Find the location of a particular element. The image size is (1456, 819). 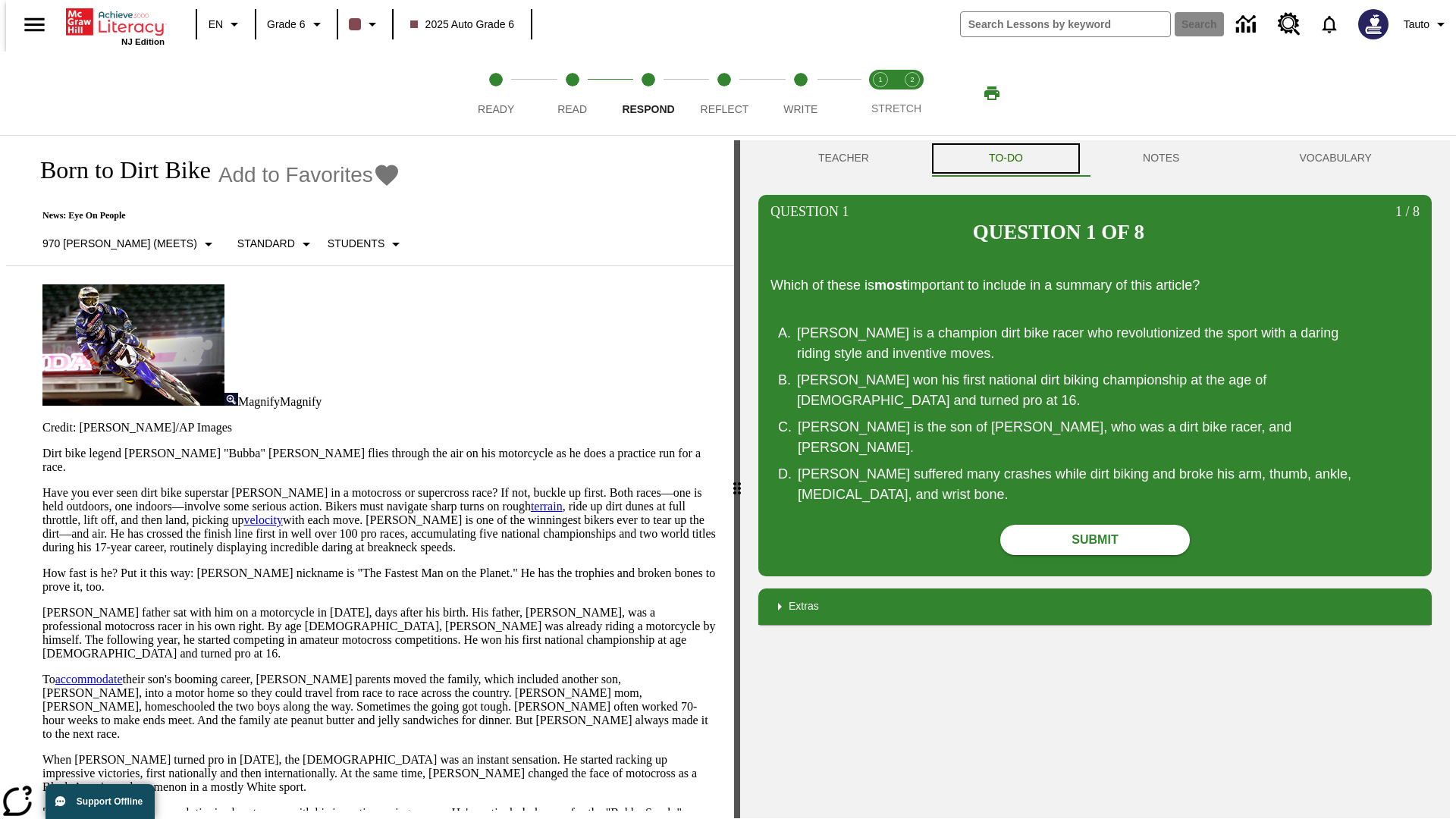

button: Reflect step 4 of 5 is located at coordinates (725, 94).